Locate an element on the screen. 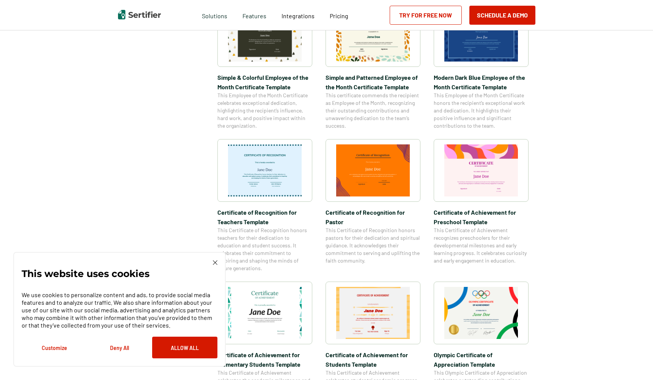  a: Try for Free Now is located at coordinates (426, 15).